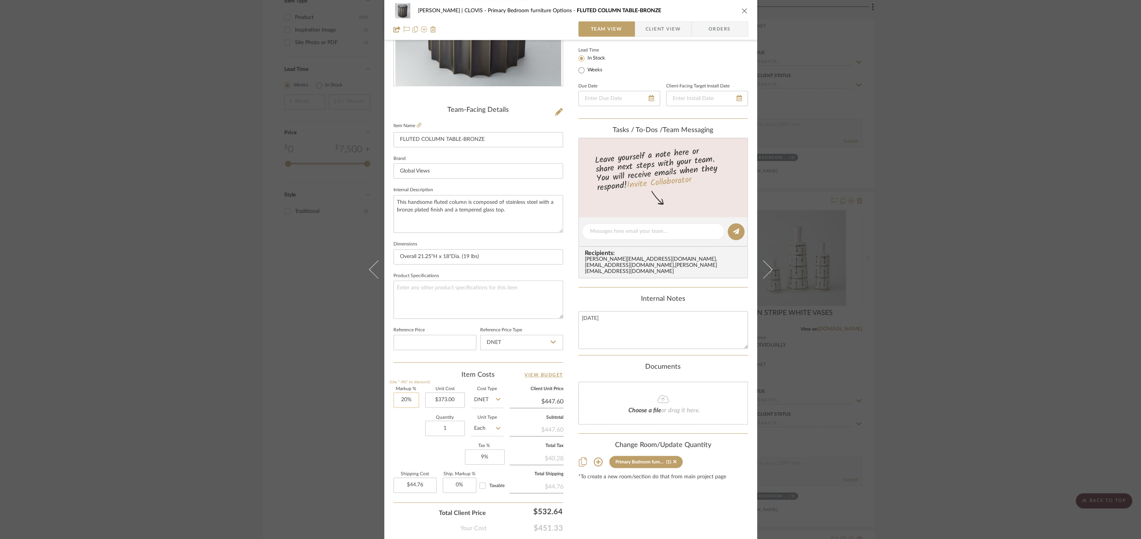 Image resolution: width=1141 pixels, height=539 pixels. Describe the element at coordinates (478, 140) in the screenshot. I see `input: Enter Item Name` at that location.